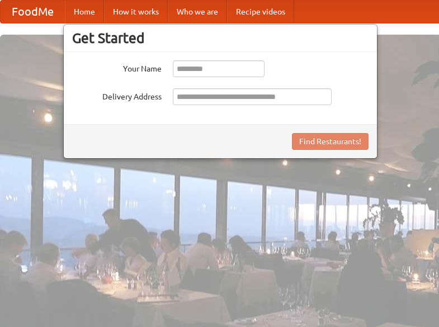 This screenshot has width=439, height=327. I want to click on a: FoodMe, so click(32, 12).